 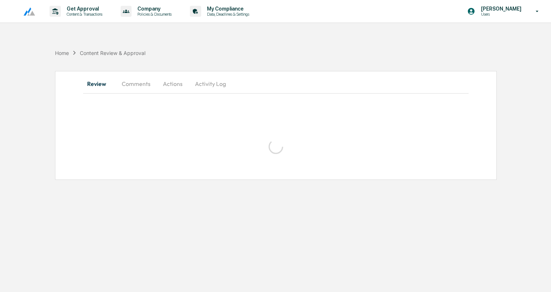 I want to click on button: Activity Log, so click(x=210, y=84).